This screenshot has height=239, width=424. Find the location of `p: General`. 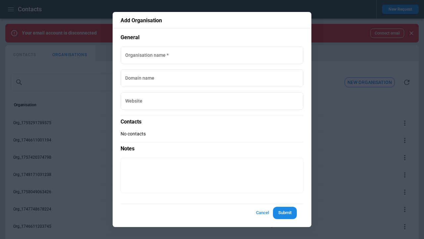

p: General is located at coordinates (212, 37).